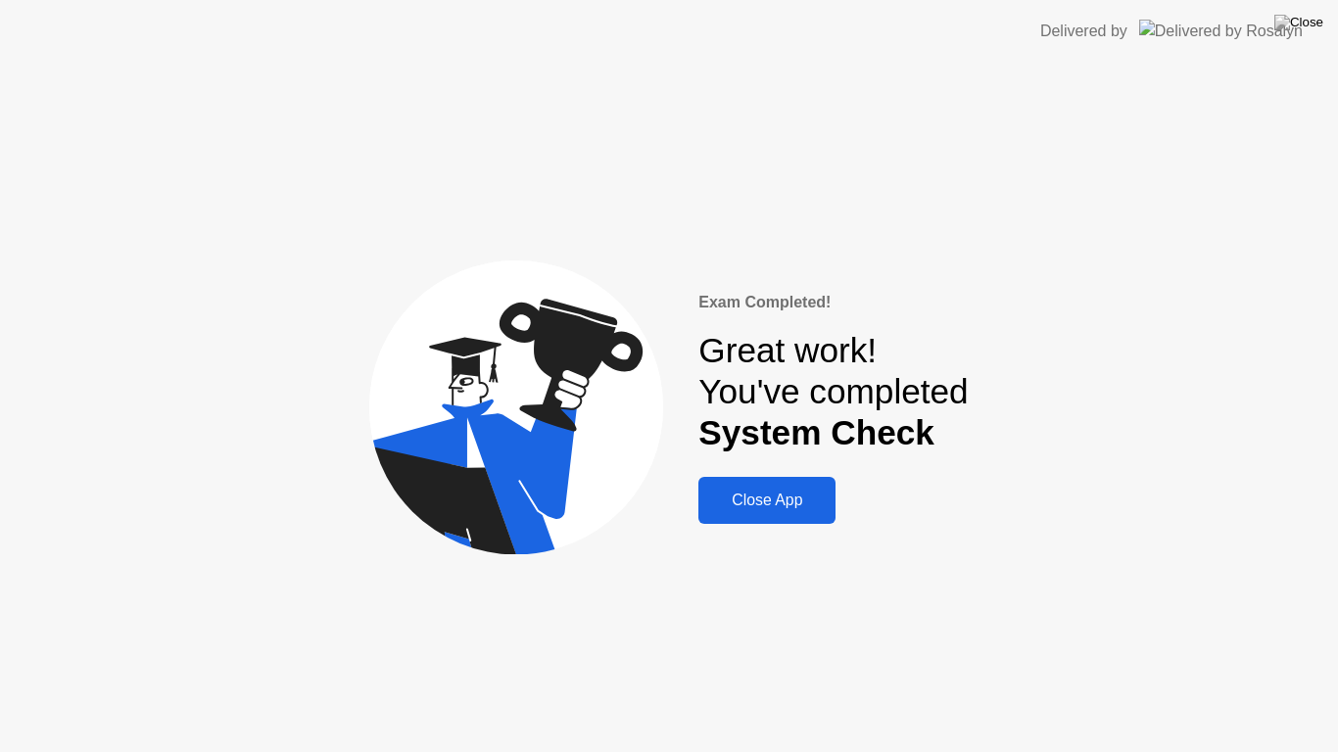  Describe the element at coordinates (767, 500) in the screenshot. I see `button: Close App` at that location.